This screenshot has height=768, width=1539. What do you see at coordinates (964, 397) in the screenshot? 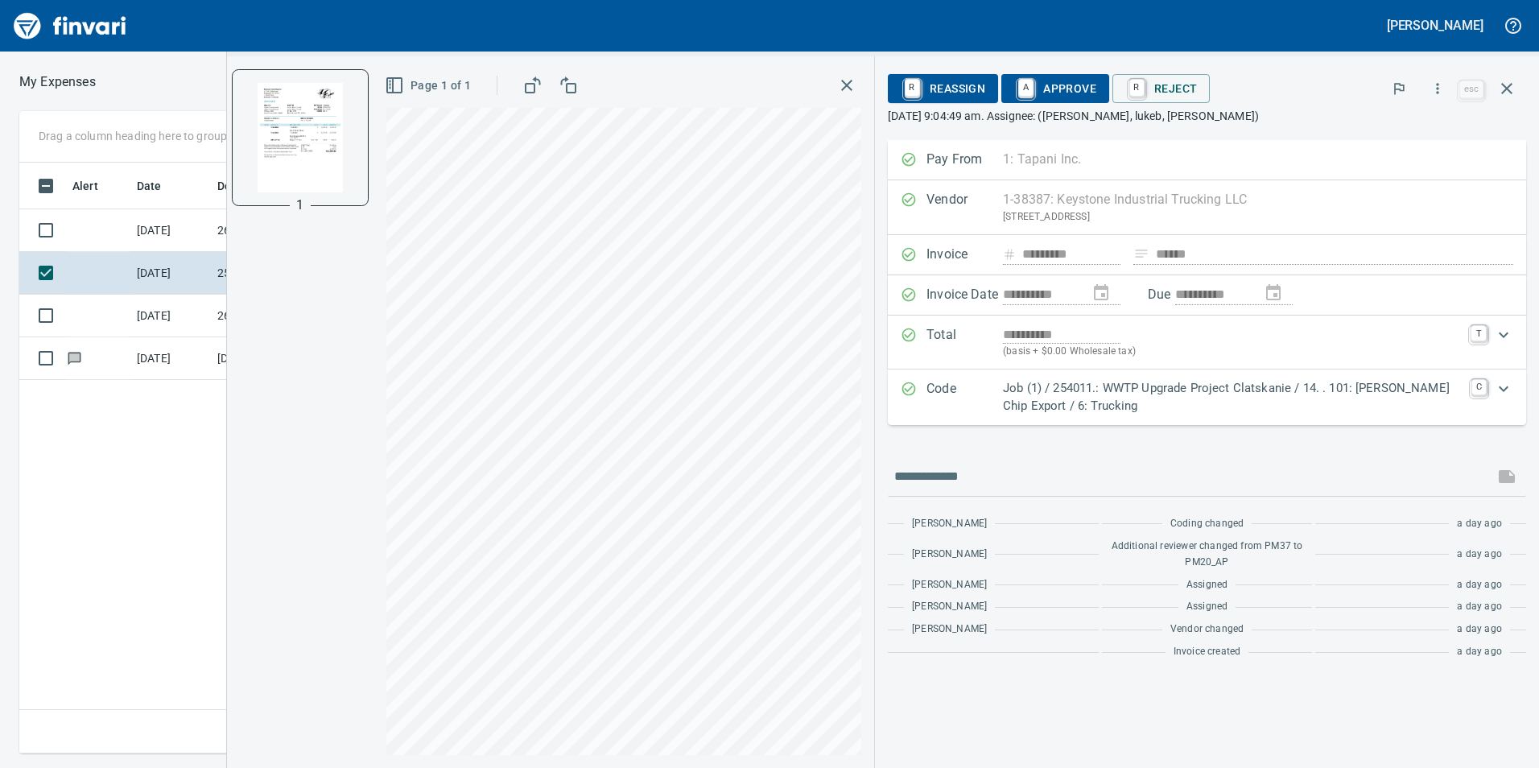
I see `p: Code` at bounding box center [964, 397].